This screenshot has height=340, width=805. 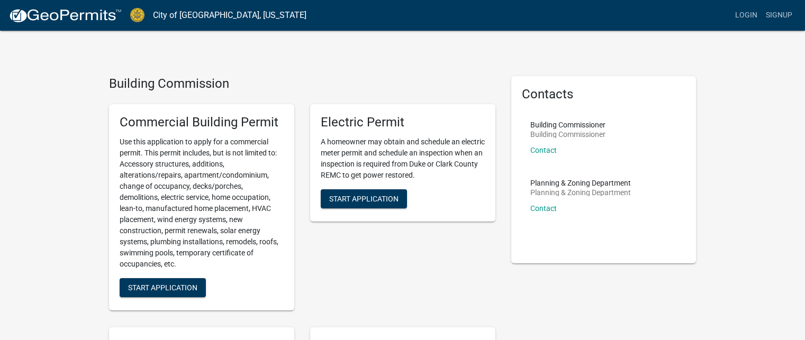 What do you see at coordinates (604, 94) in the screenshot?
I see `h5: Contacts` at bounding box center [604, 94].